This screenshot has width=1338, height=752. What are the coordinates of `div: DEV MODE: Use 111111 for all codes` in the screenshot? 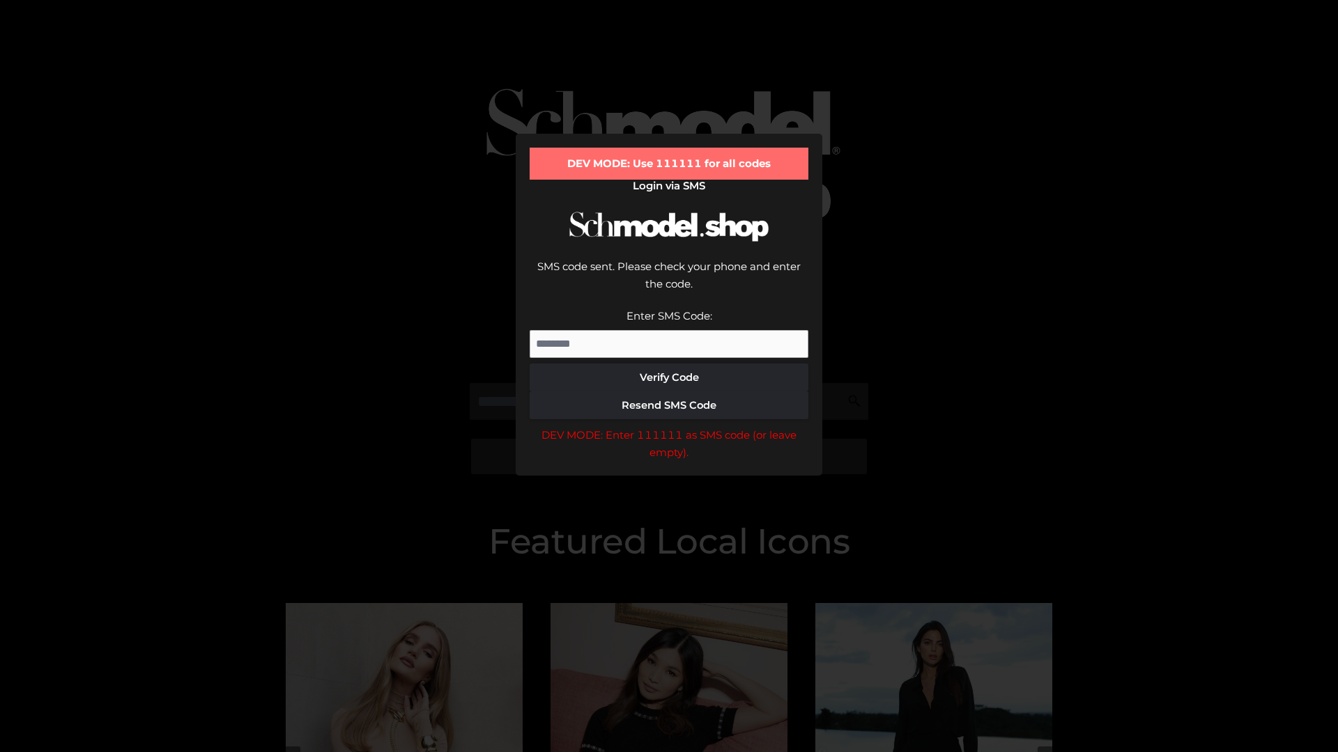 It's located at (669, 164).